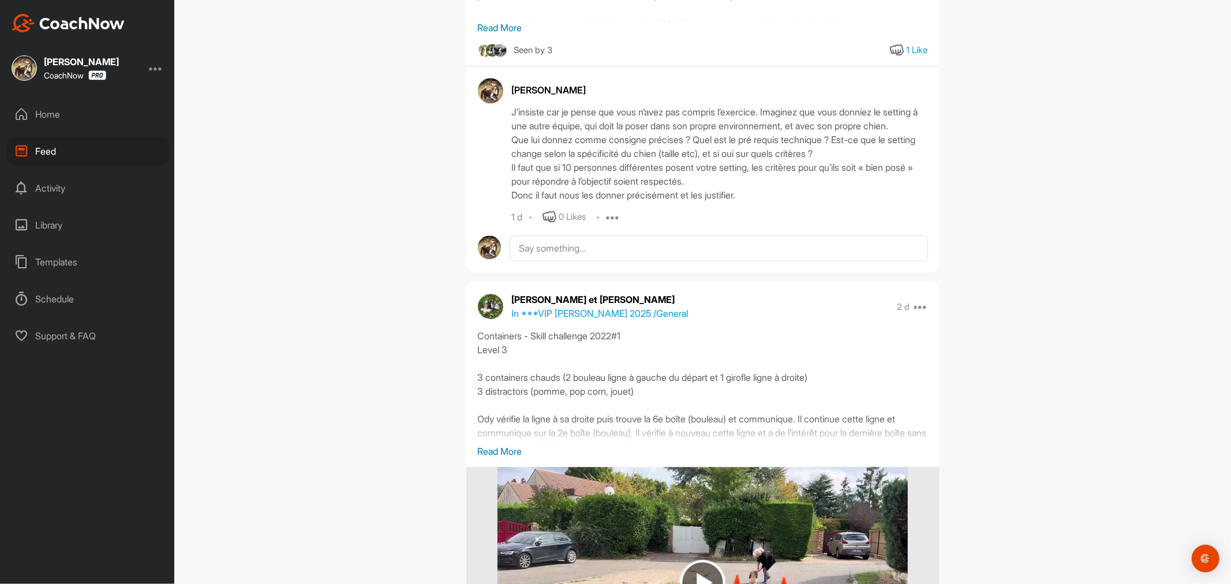  Describe the element at coordinates (903, 307) in the screenshot. I see `p: 2 d` at that location.